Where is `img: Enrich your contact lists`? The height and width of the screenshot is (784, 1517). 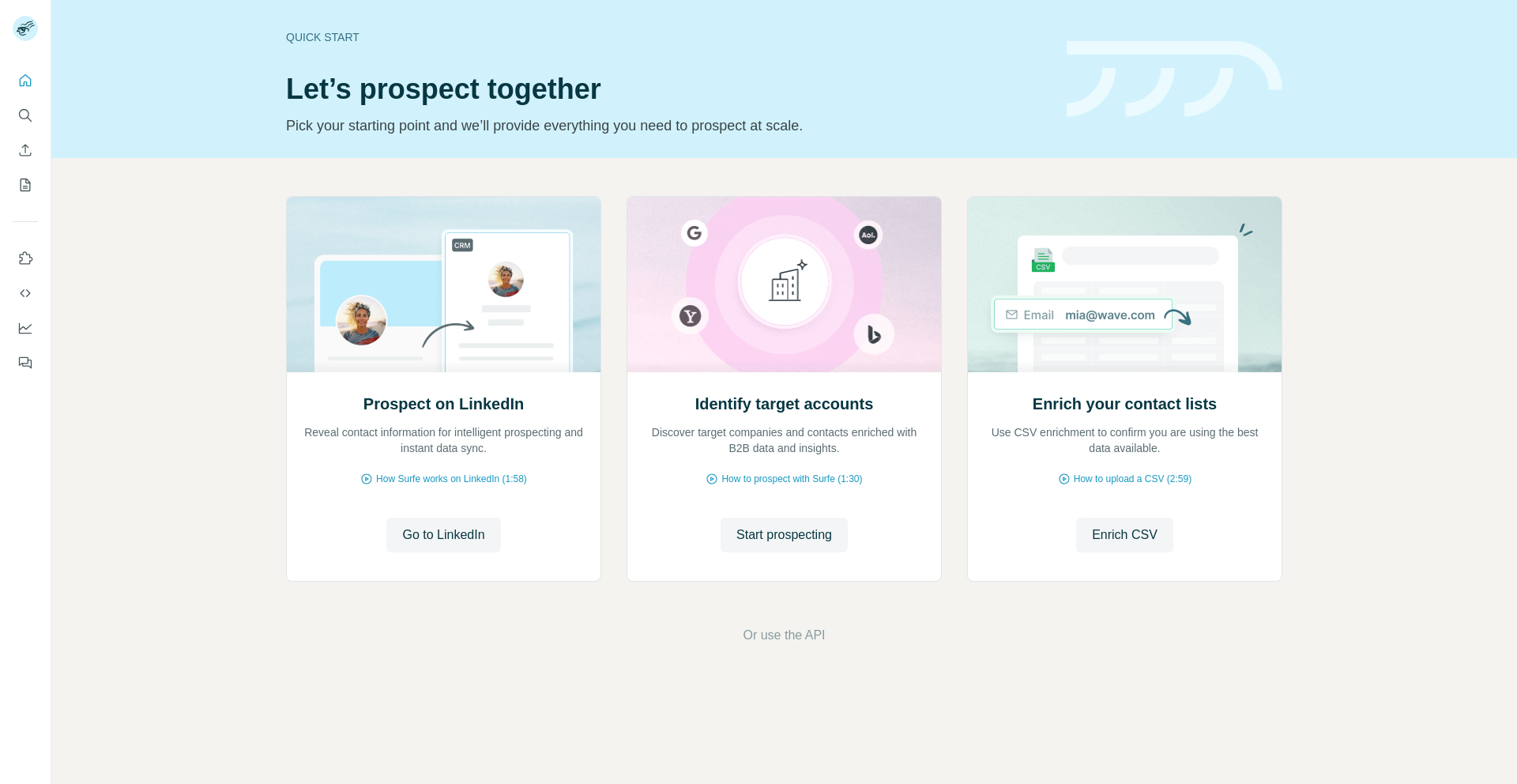
img: Enrich your contact lists is located at coordinates (1124, 285).